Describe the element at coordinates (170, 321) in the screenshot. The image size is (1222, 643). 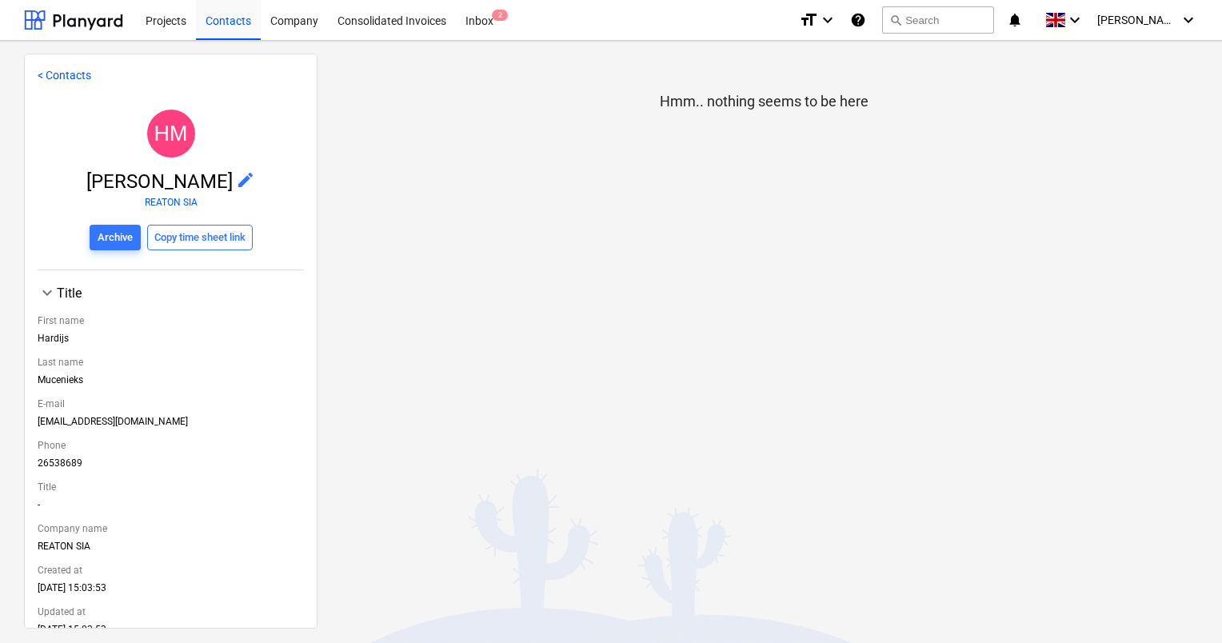
I see `div: First name` at that location.